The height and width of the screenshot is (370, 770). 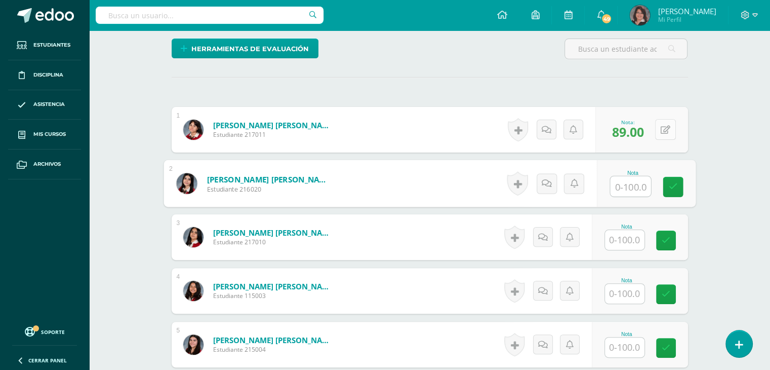 What do you see at coordinates (626, 49) in the screenshot?
I see `input: Busca un estudiante aquí...` at bounding box center [626, 49].